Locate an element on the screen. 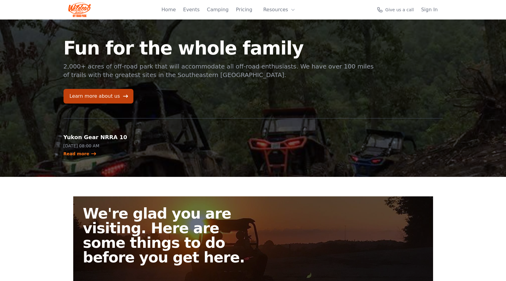 This screenshot has width=506, height=281. span: Give us a call is located at coordinates (400, 10).